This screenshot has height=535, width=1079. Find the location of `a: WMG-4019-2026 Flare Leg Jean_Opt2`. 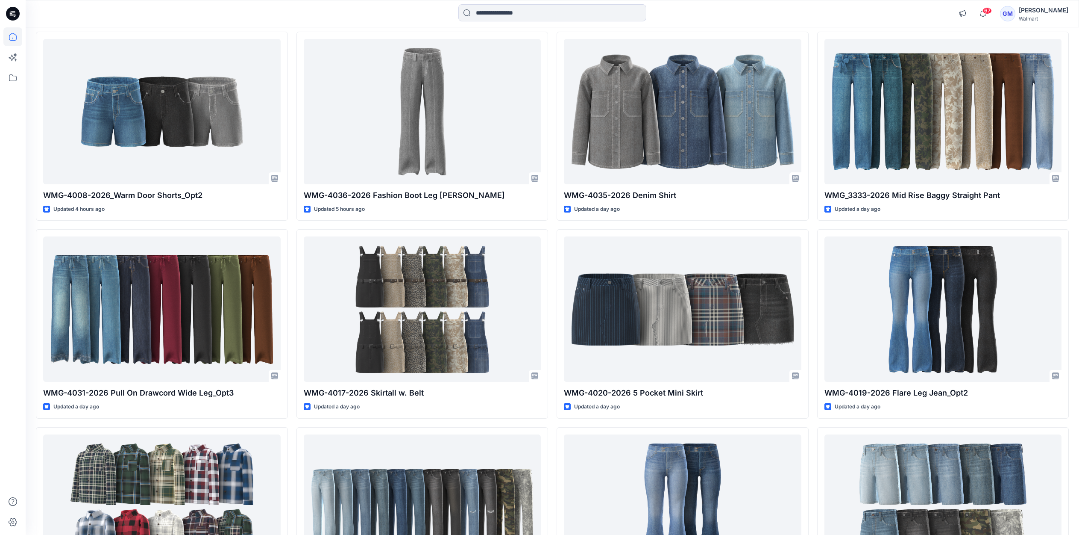

a: WMG-4019-2026 Flare Leg Jean_Opt2 is located at coordinates (943, 309).